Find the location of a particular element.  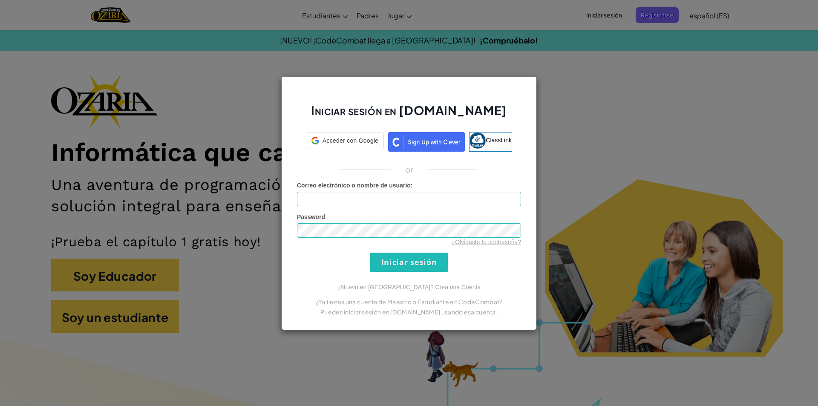

a: ¿Olvidaste tu contraseña? is located at coordinates (486, 242).